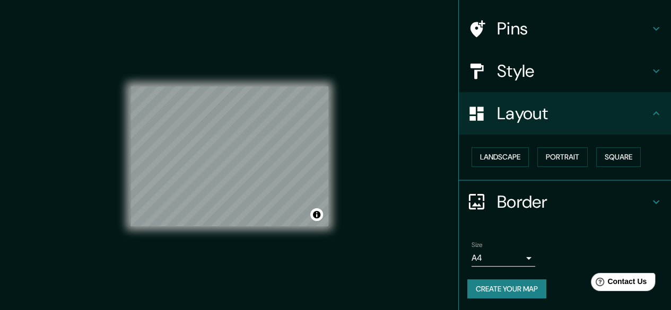 This screenshot has width=671, height=310. What do you see at coordinates (574, 202) in the screenshot?
I see `h4: Border` at bounding box center [574, 202].